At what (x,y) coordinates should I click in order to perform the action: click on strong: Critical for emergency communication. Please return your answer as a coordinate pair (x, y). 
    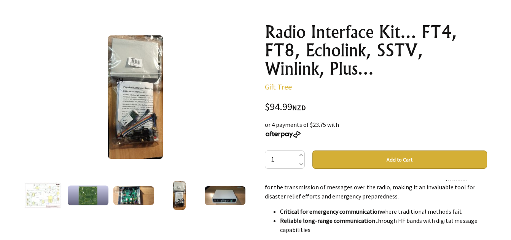
    Looking at the image, I should click on (330, 211).